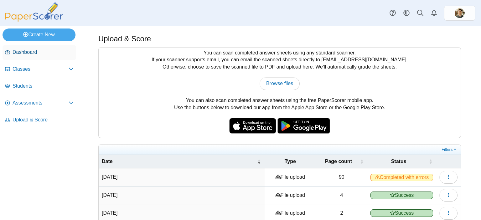  What do you see at coordinates (34, 20) in the screenshot?
I see `a: PaperScorer` at bounding box center [34, 20].